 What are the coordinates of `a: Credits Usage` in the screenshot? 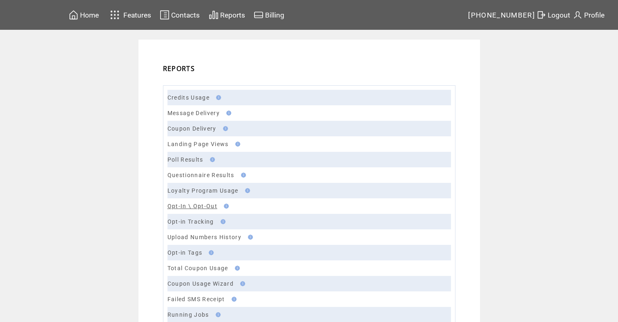 It's located at (188, 98).